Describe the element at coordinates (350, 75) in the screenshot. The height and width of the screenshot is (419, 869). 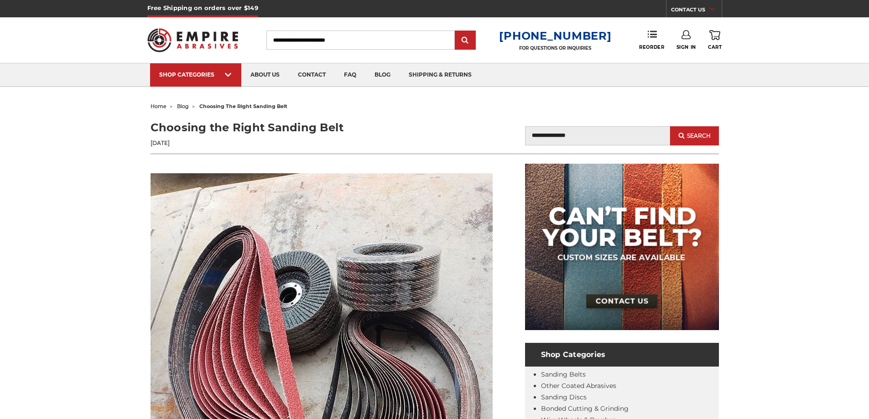
I see `a: faq` at that location.